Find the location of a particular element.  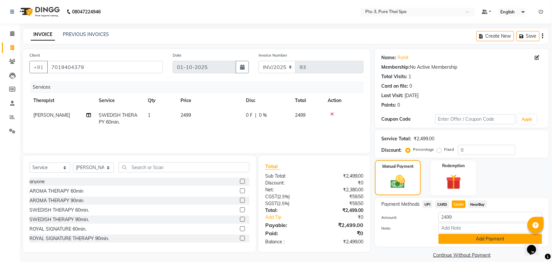

div: AROMA THERAPY 60min is located at coordinates (56, 191).